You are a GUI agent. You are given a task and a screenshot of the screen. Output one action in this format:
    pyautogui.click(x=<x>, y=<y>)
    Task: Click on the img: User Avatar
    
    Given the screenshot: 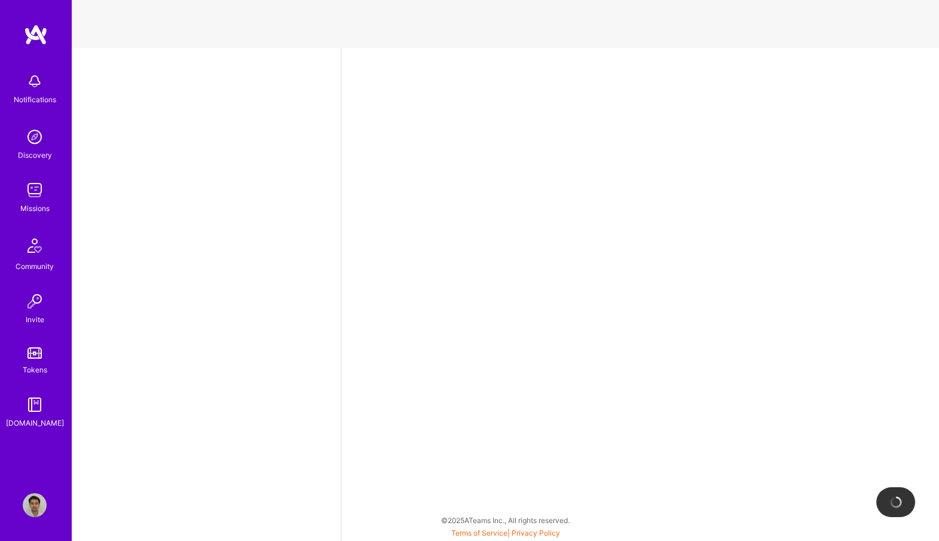 What is the action you would take?
    pyautogui.click(x=35, y=505)
    